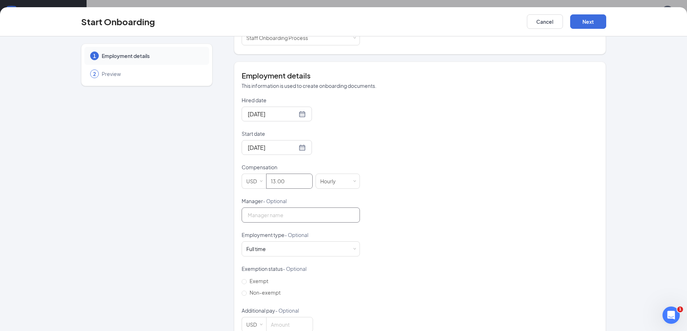 The height and width of the screenshot is (331, 687). I want to click on h3: Start Onboarding, so click(118, 22).